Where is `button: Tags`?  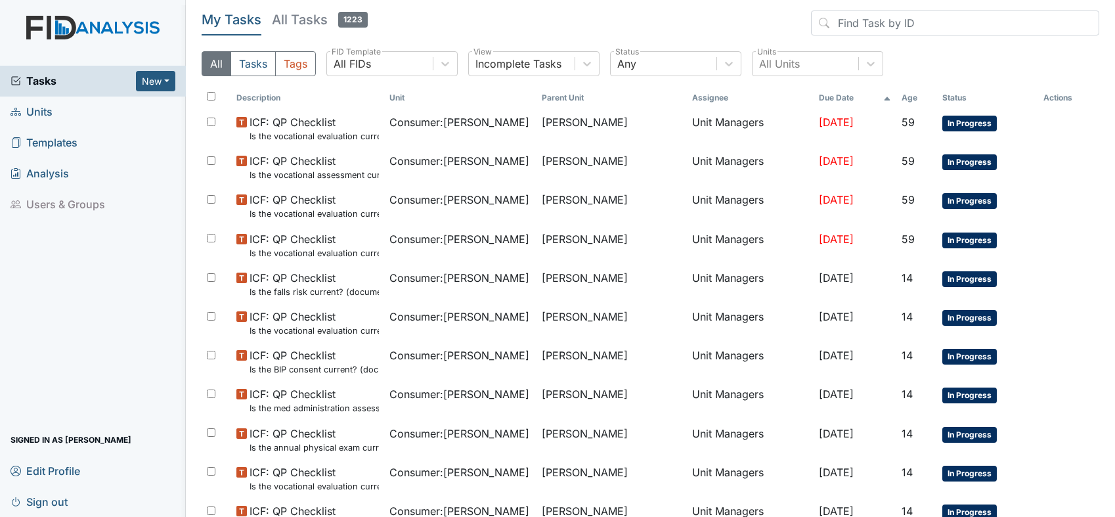 button: Tags is located at coordinates (295, 64).